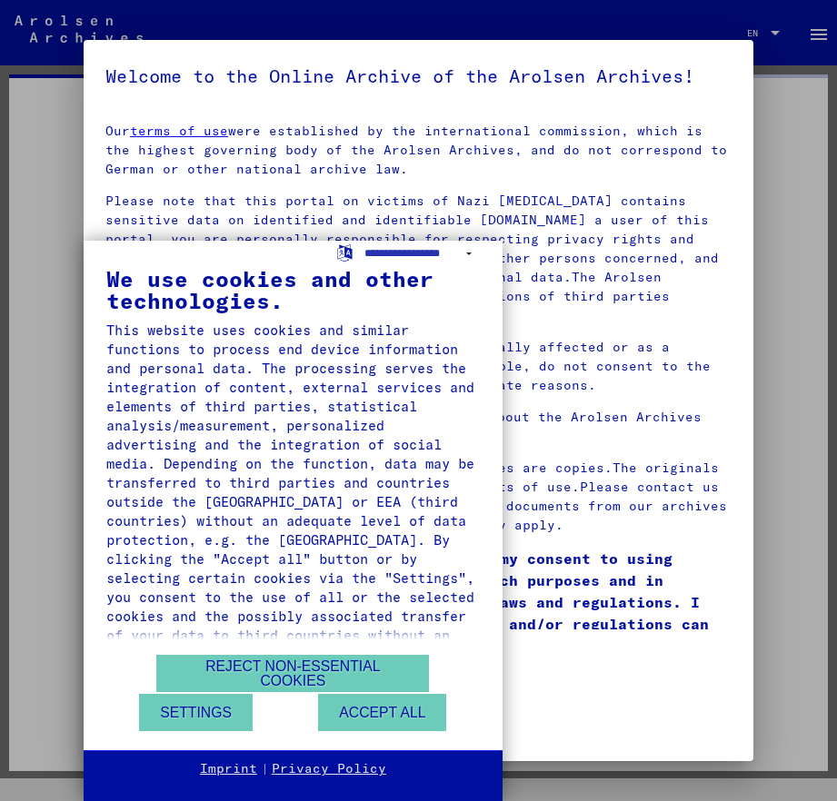 This screenshot has height=801, width=837. I want to click on div: This website uses cookies and similar functions to process end device information and personal da..., so click(293, 492).